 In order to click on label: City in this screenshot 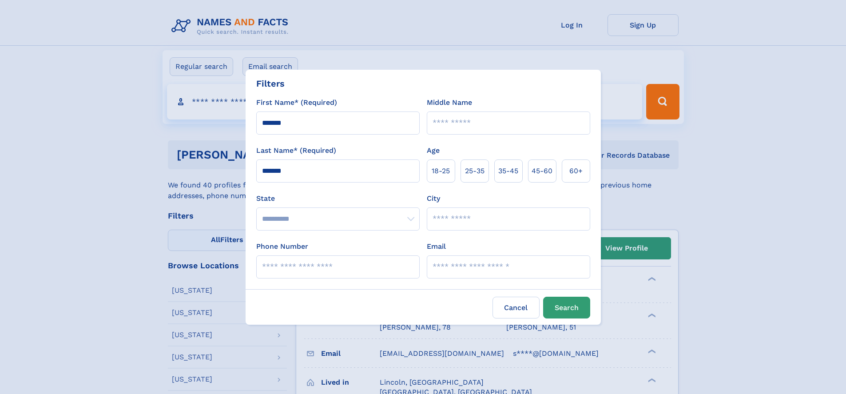, I will do `click(433, 198)`.